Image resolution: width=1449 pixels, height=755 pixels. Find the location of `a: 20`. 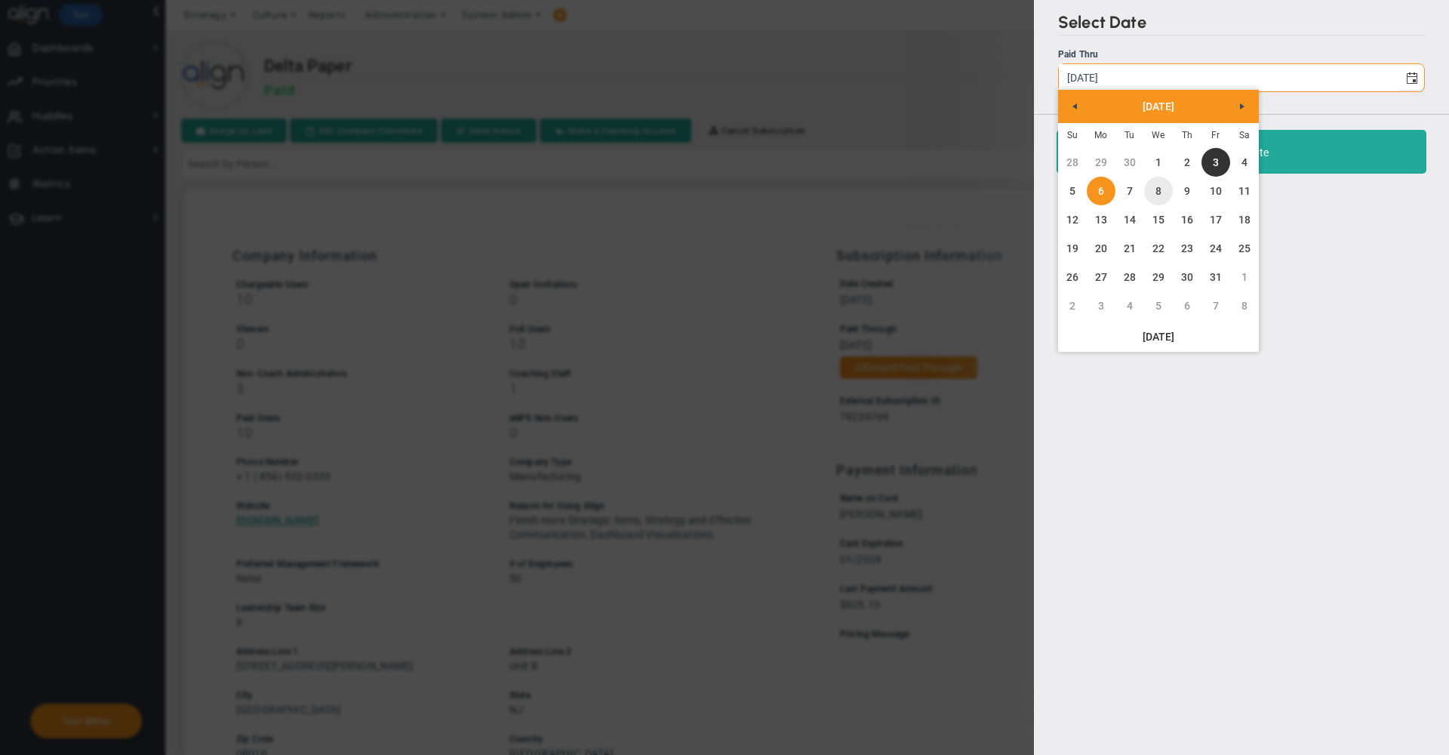

a: 20 is located at coordinates (1101, 248).